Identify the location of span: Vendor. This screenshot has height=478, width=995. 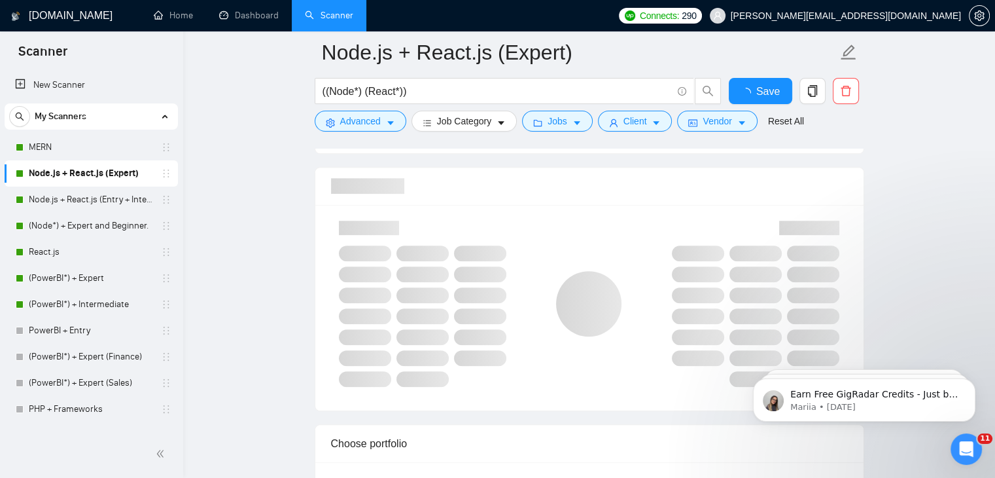
(717, 121).